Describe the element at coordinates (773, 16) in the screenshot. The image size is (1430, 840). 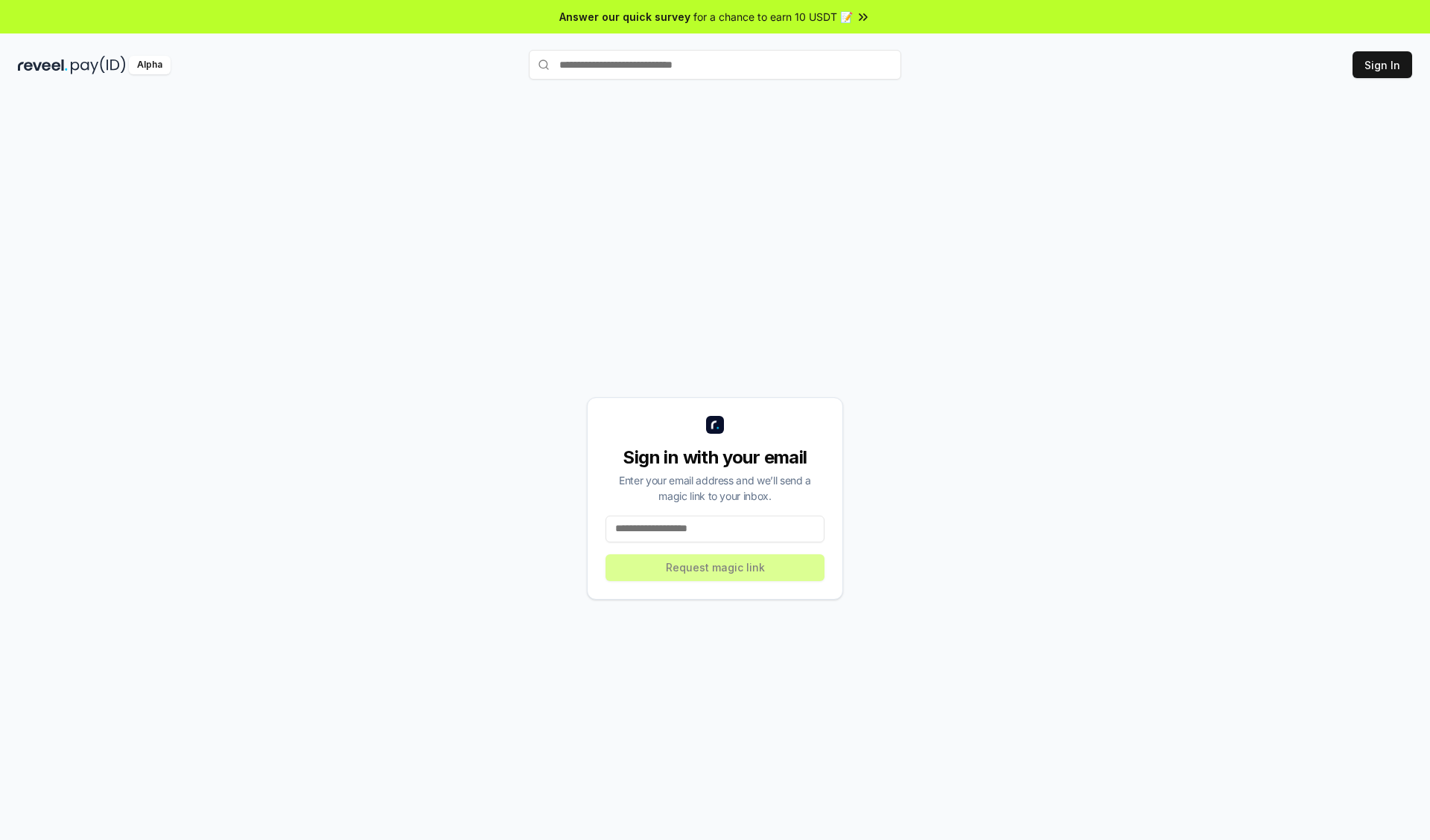
I see `span: for a chance to earn 10 USDT 📝` at that location.